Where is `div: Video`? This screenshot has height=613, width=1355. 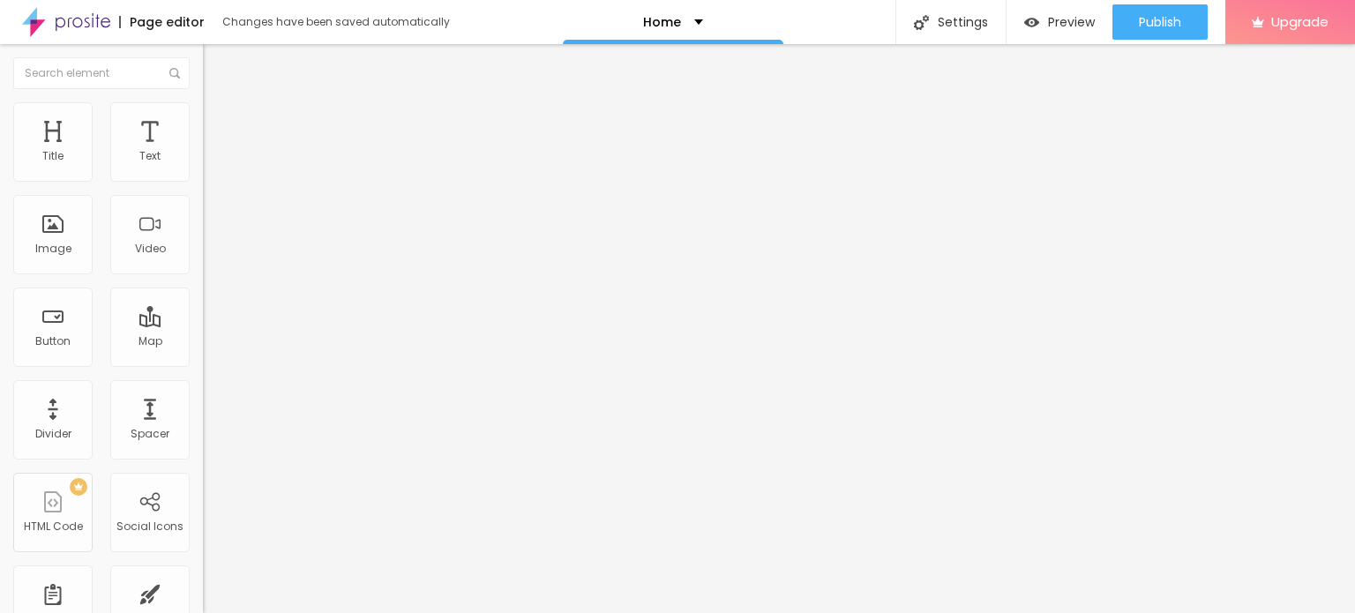
div: Video is located at coordinates (150, 249).